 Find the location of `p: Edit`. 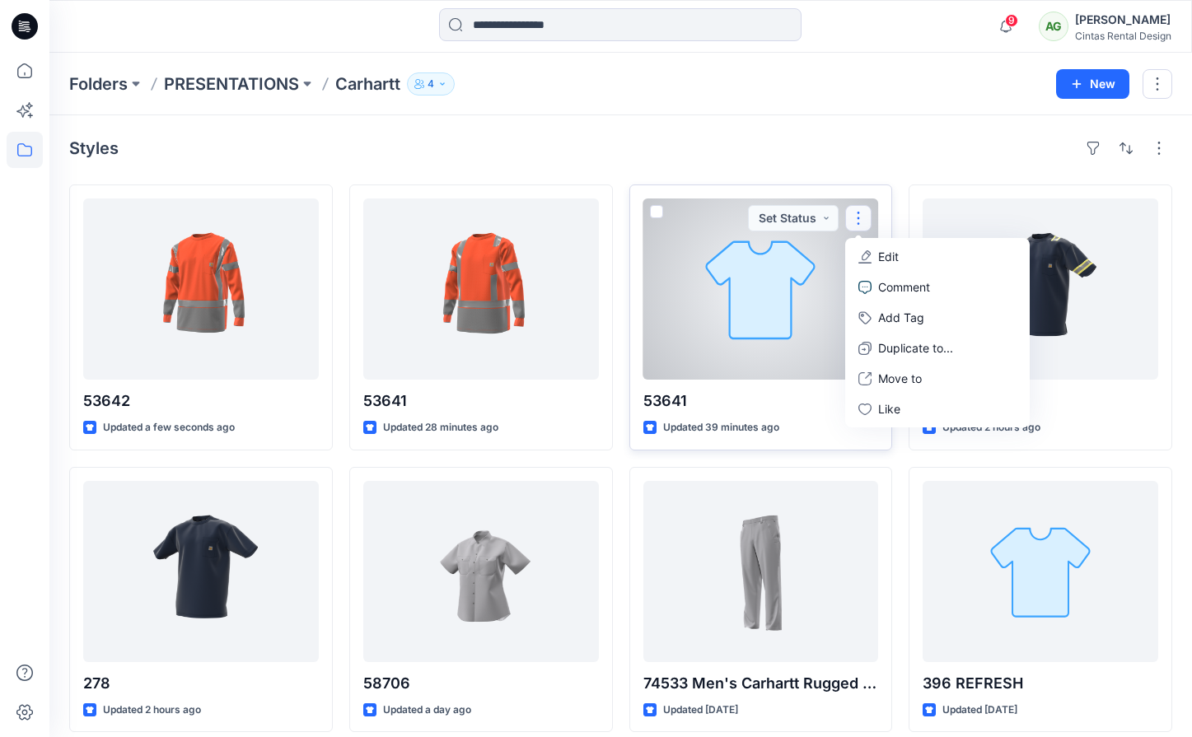

p: Edit is located at coordinates (888, 256).